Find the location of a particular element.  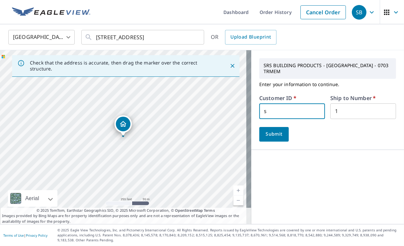

button: Close is located at coordinates (232, 66).